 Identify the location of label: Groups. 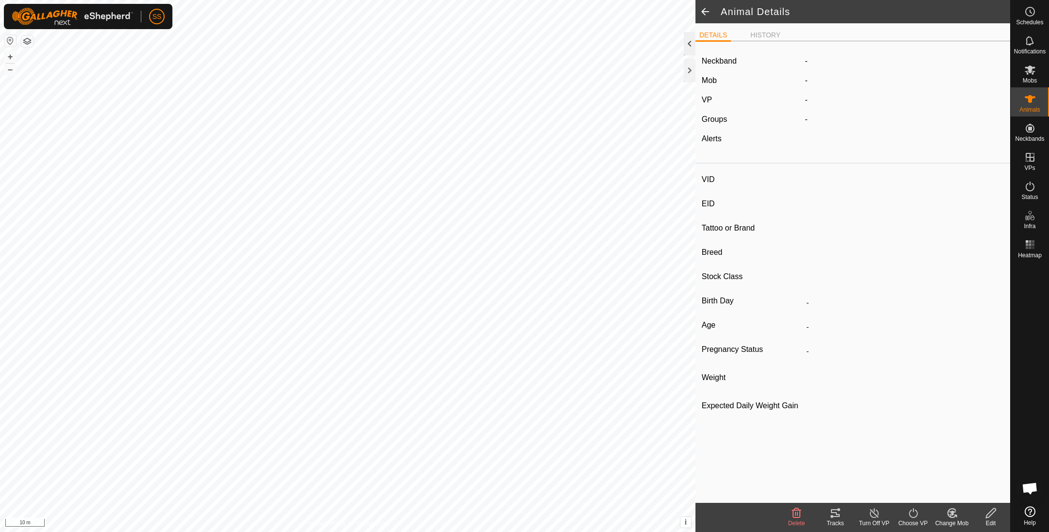
(715, 119).